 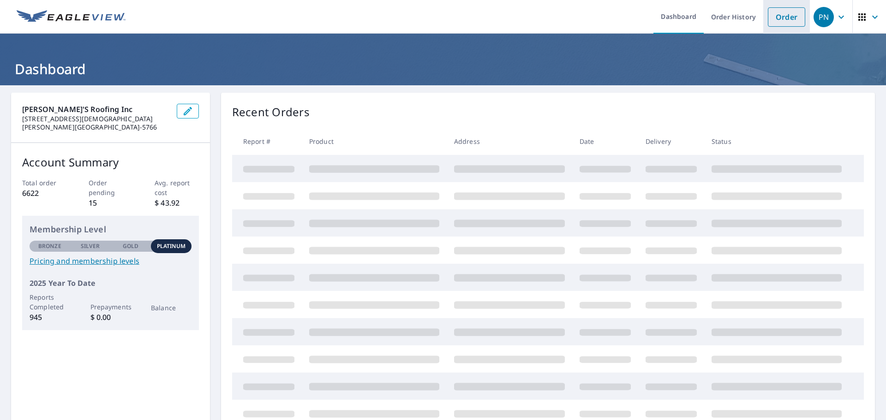 I want to click on th: Report #, so click(x=267, y=141).